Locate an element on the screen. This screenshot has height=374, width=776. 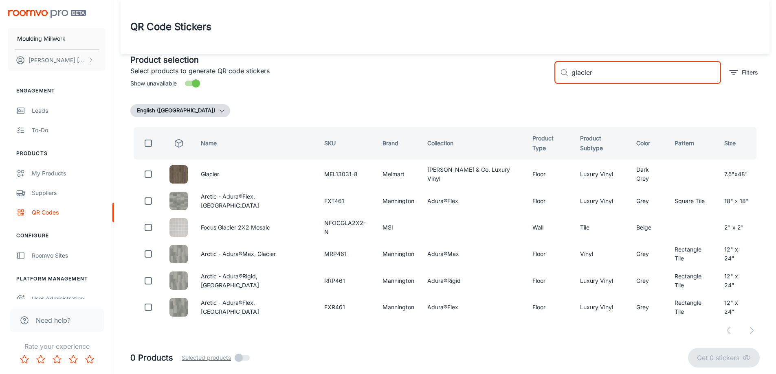
td: Glacier is located at coordinates (256, 174).